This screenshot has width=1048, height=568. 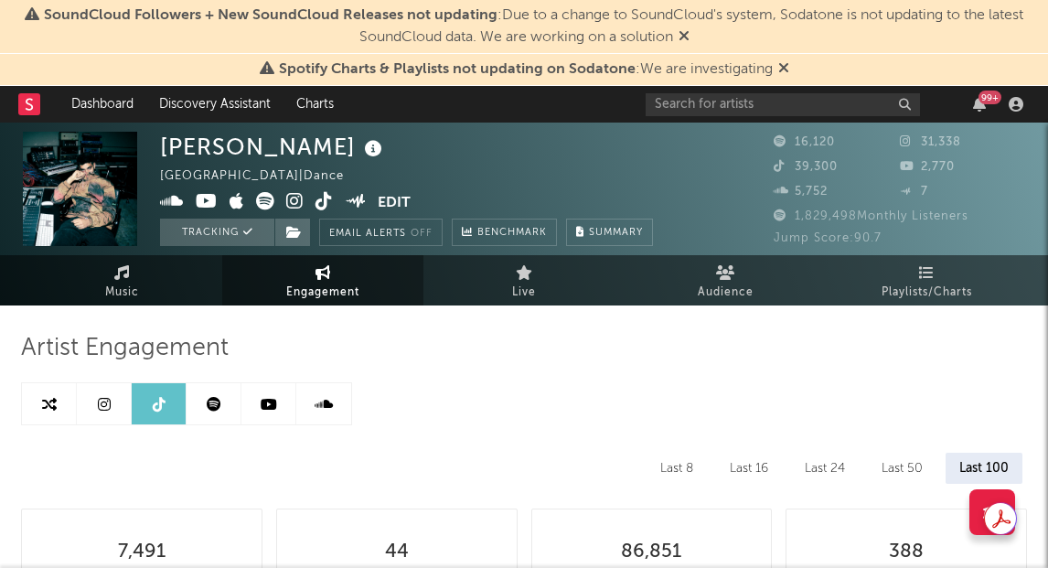 I want to click on span: 5,752, so click(x=800, y=191).